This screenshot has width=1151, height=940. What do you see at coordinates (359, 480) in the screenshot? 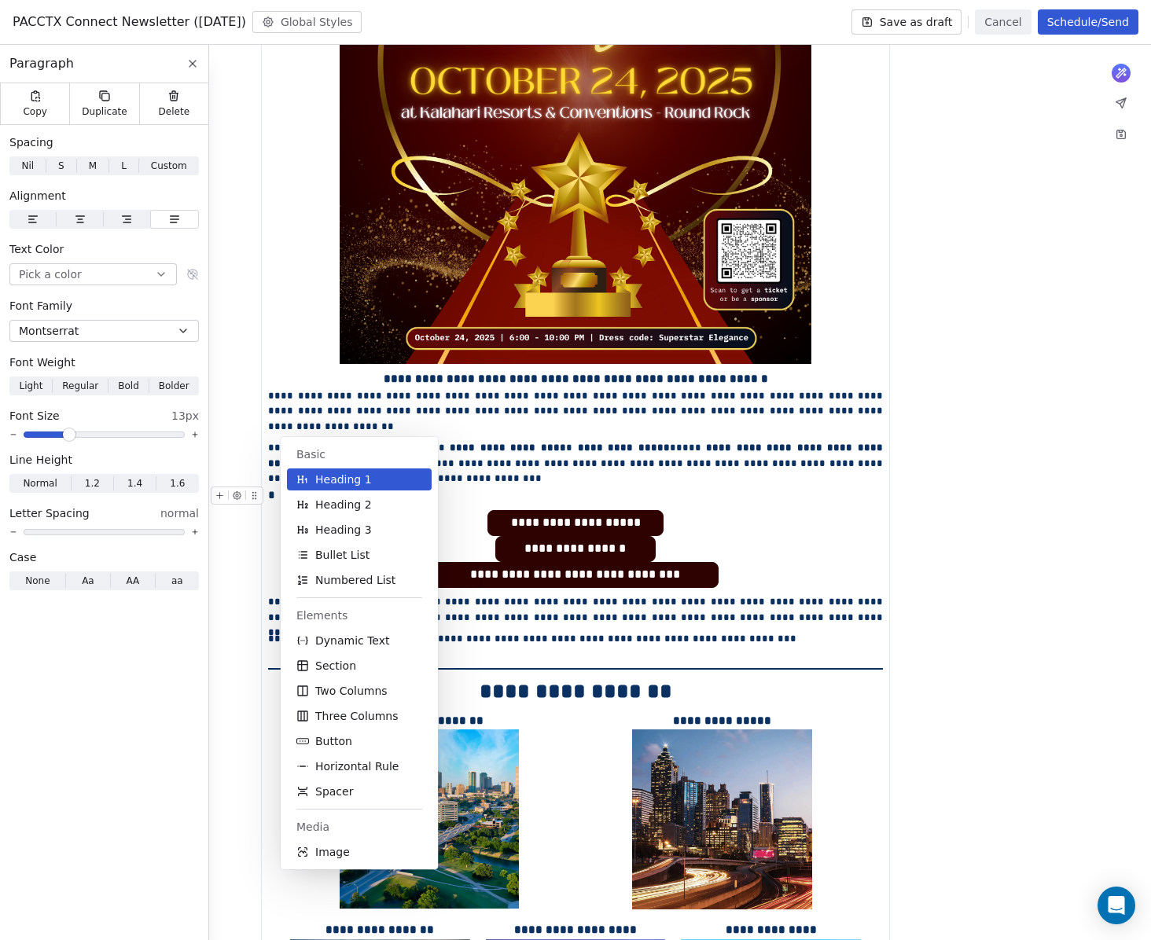
I see `button: Heading 1` at bounding box center [359, 480].